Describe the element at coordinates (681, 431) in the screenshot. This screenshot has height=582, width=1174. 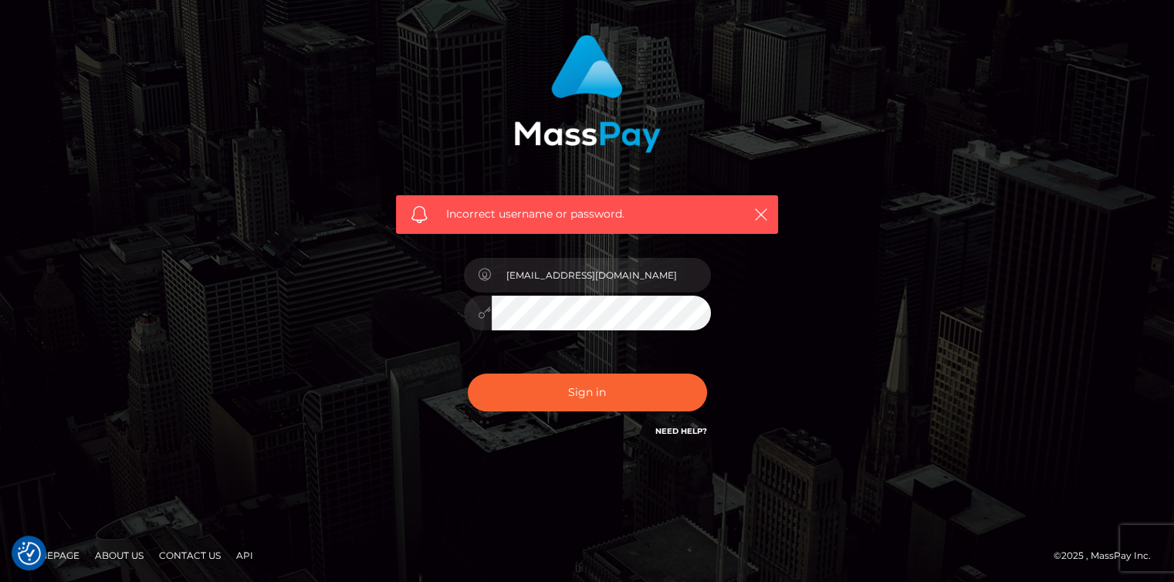
I see `a: Need Help?` at that location.